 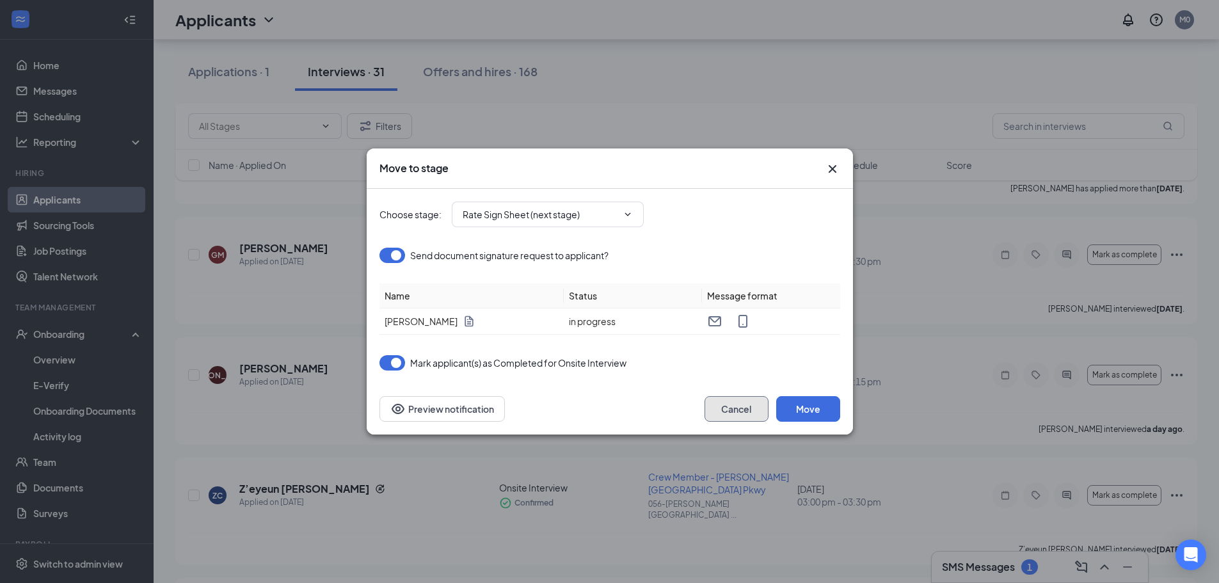 I want to click on svg: Eye, so click(x=398, y=409).